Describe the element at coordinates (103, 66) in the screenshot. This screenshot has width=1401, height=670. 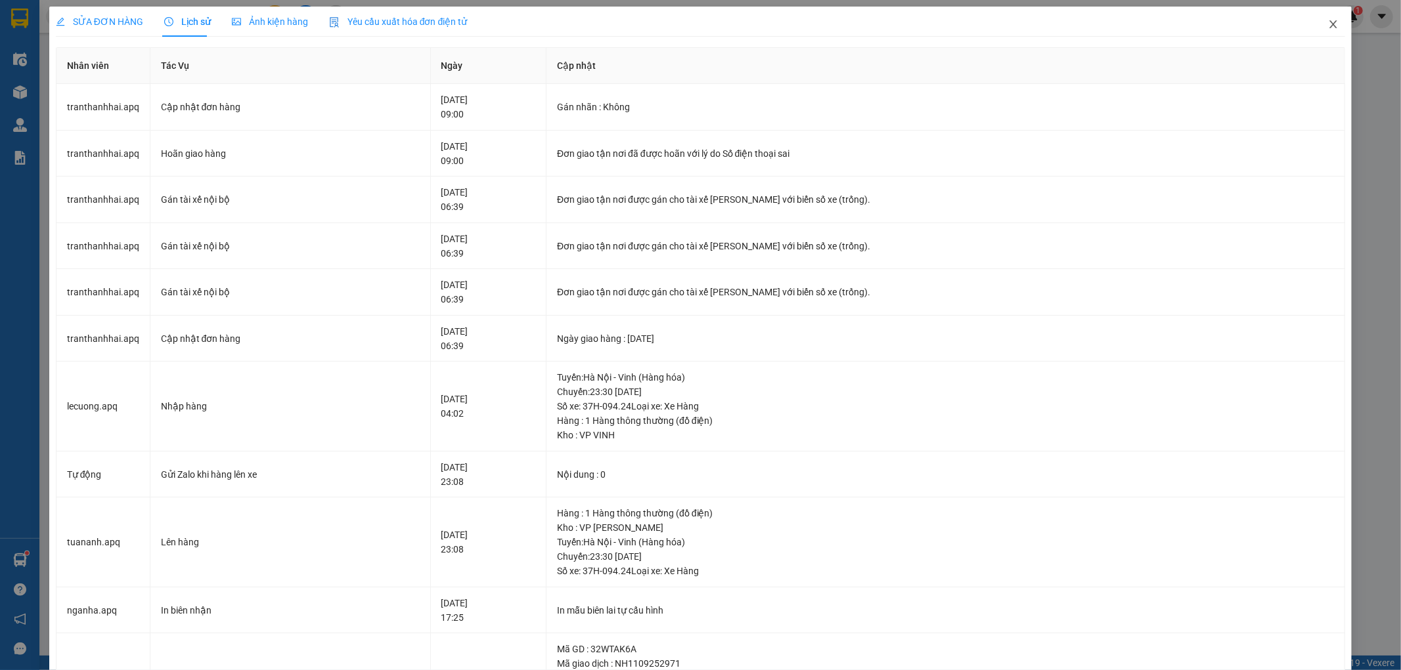
I see `th: Nhân viên` at that location.